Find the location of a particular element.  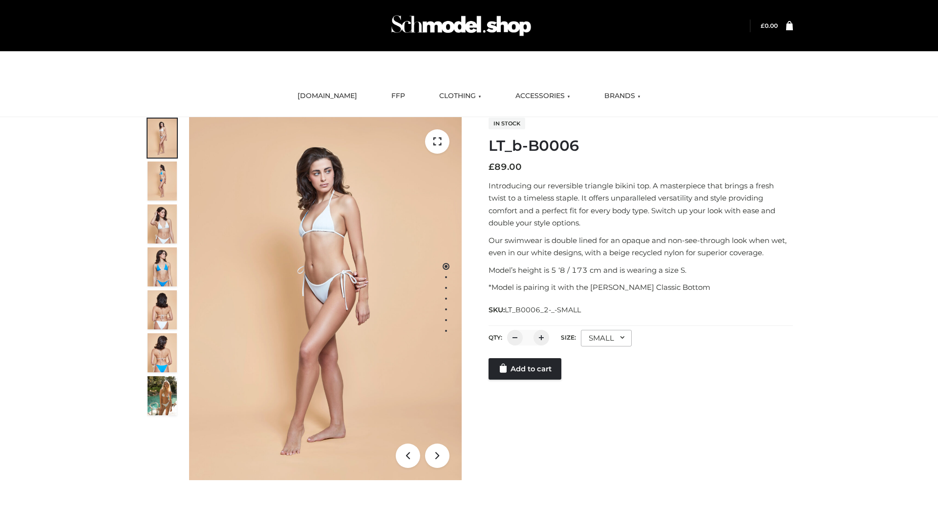

label: Size: is located at coordinates (568, 337).